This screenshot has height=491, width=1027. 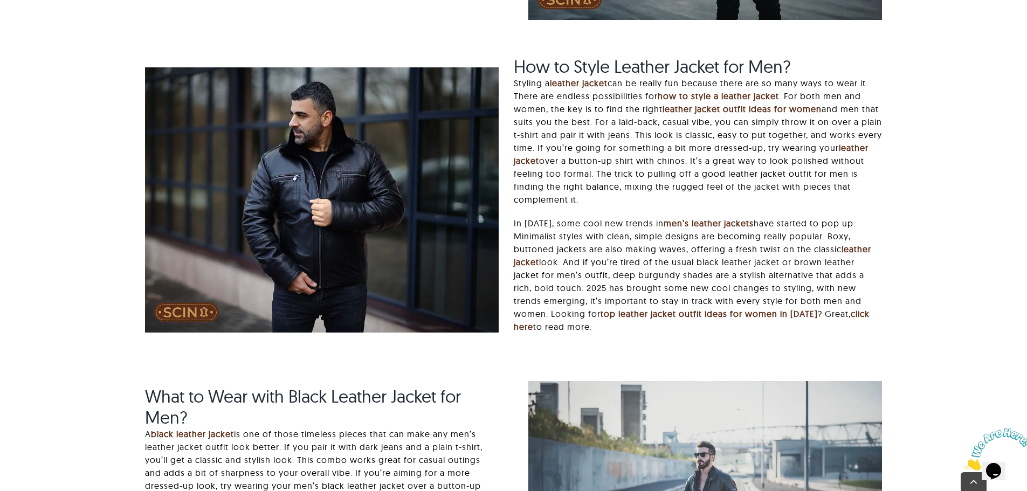 I want to click on img: Chat attention grabber, so click(x=38, y=25).